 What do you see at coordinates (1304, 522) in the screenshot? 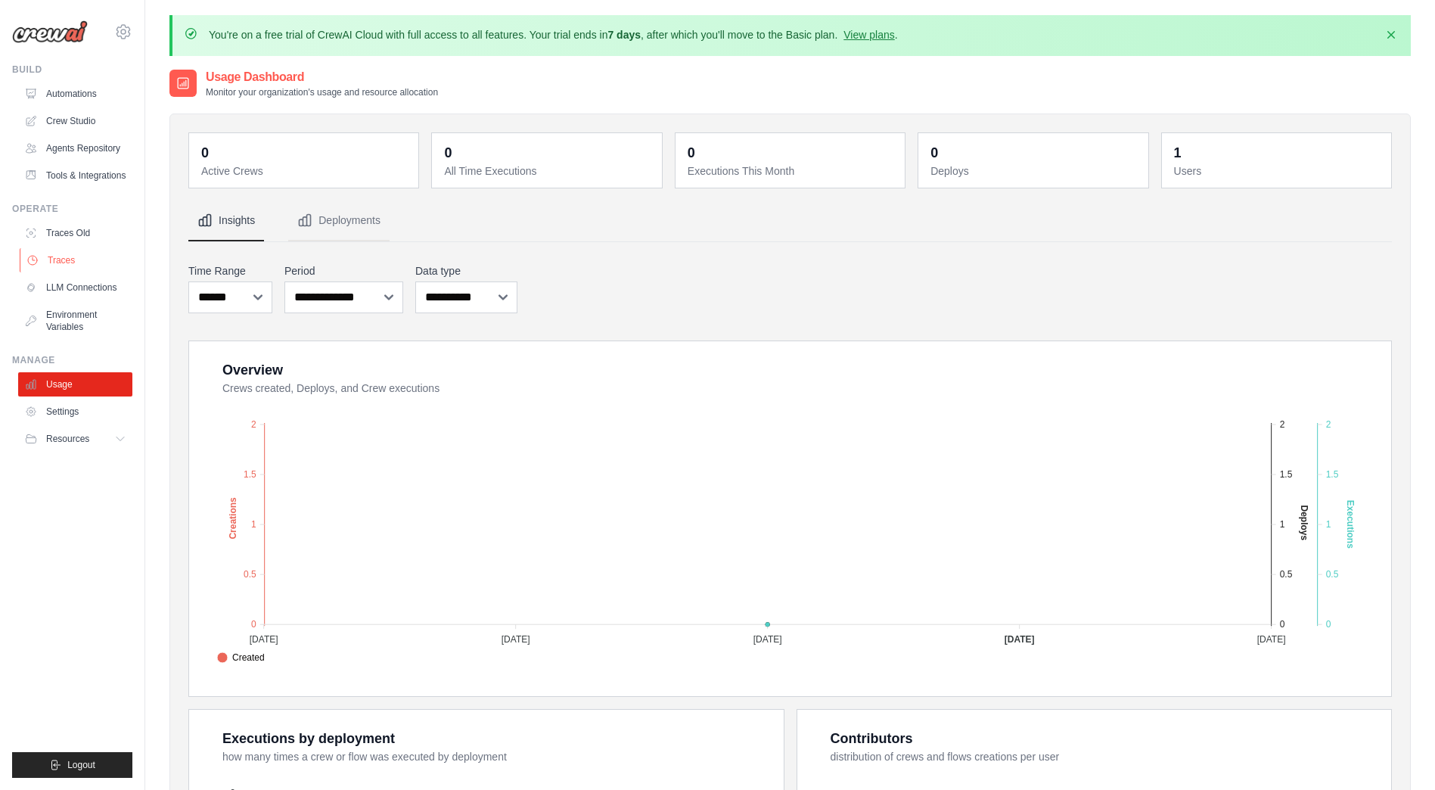
I see `text: Deploys` at bounding box center [1304, 522].